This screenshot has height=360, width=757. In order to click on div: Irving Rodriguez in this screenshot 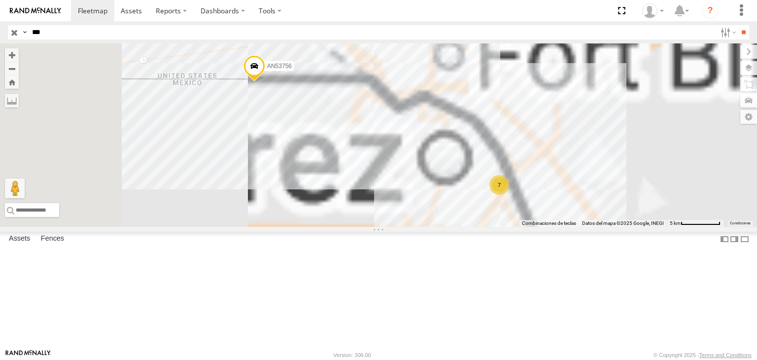, I will do `click(653, 11)`.